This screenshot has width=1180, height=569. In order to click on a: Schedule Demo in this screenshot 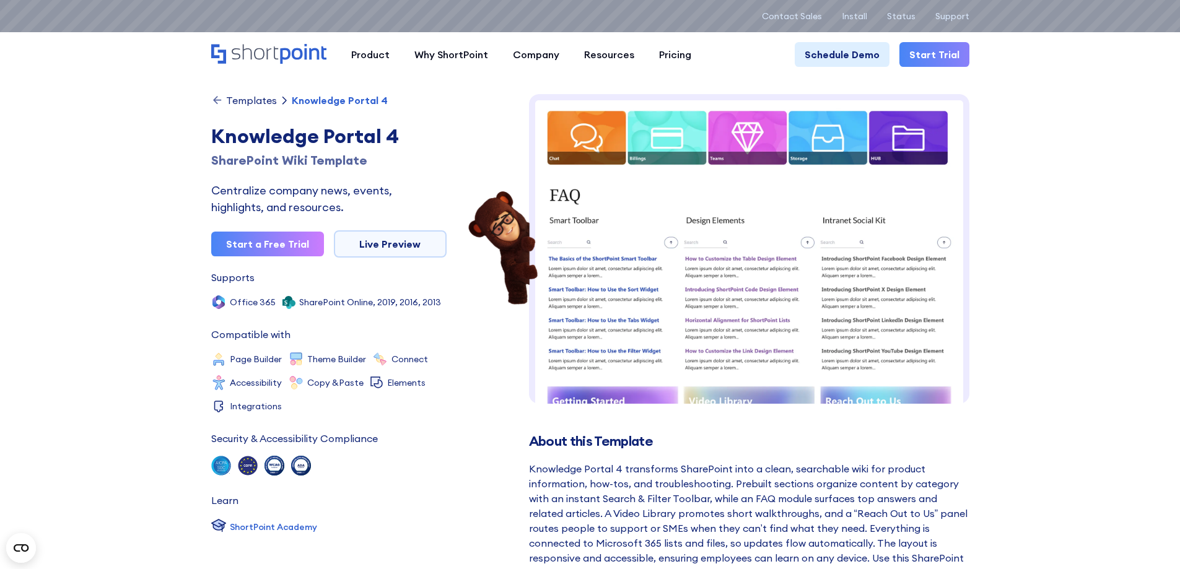, I will do `click(842, 55)`.